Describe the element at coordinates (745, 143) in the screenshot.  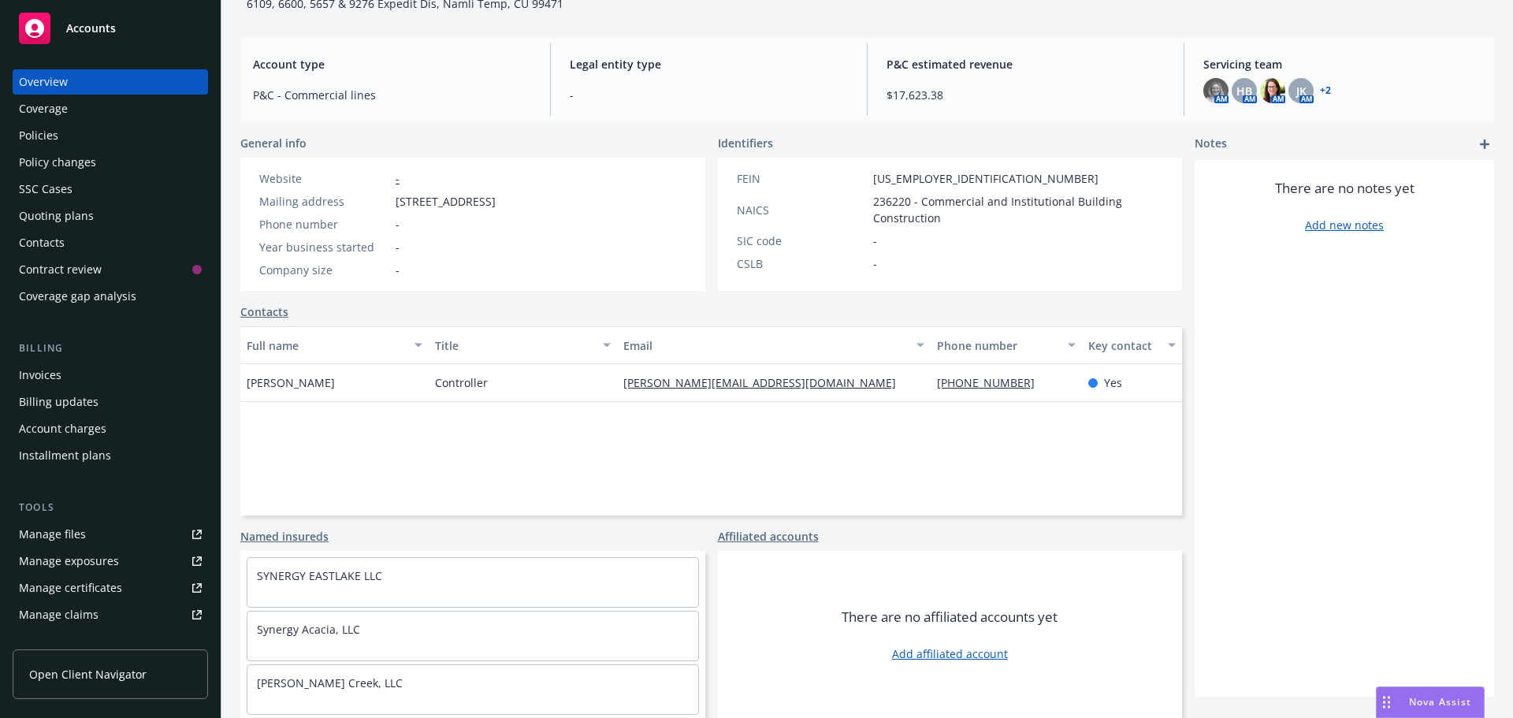
I see `span: Identifiers` at that location.